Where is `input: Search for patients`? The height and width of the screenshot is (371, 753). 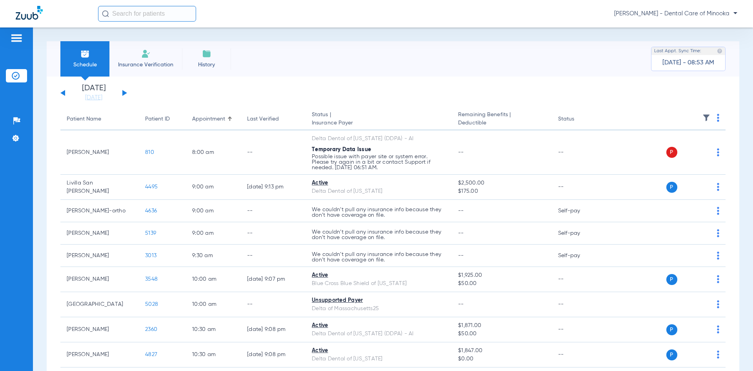
input: Search for patients is located at coordinates (147, 14).